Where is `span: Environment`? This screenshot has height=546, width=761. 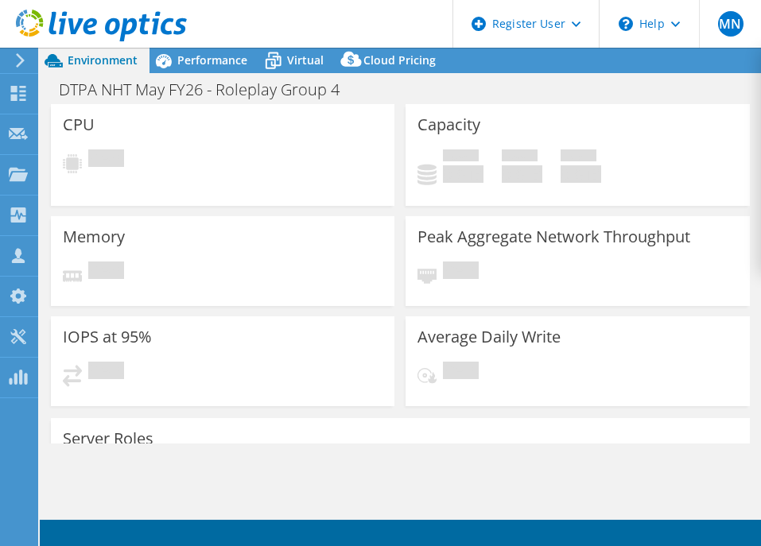
span: Environment is located at coordinates (103, 60).